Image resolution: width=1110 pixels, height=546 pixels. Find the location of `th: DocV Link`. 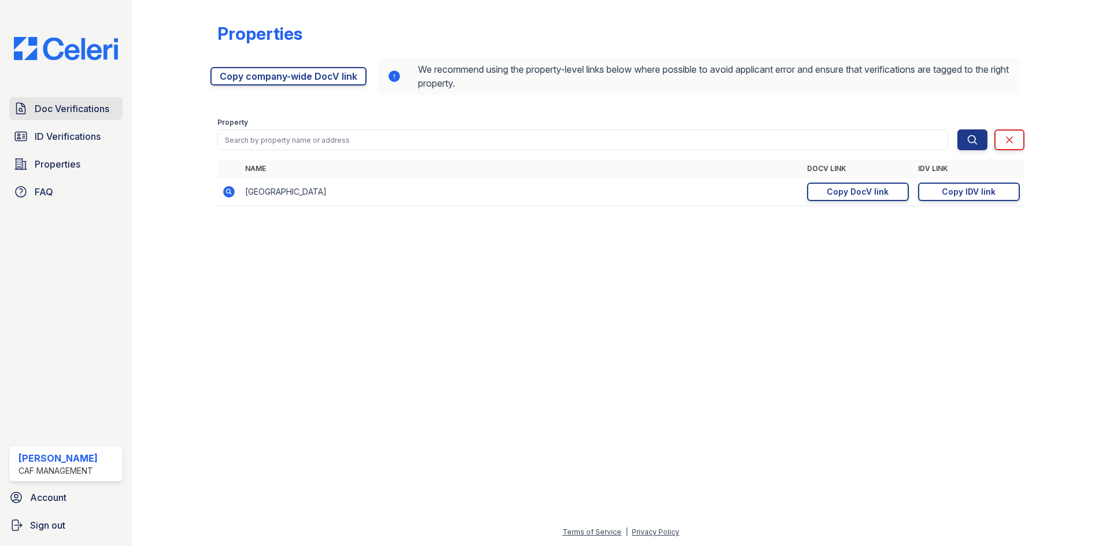

th: DocV Link is located at coordinates (858, 169).